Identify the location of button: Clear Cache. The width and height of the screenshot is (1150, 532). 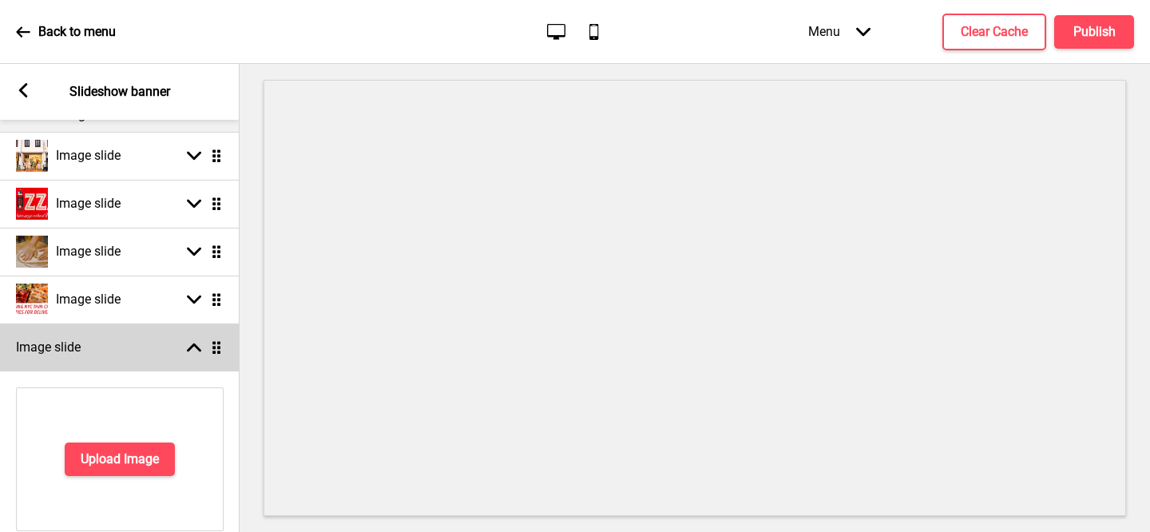
(994, 32).